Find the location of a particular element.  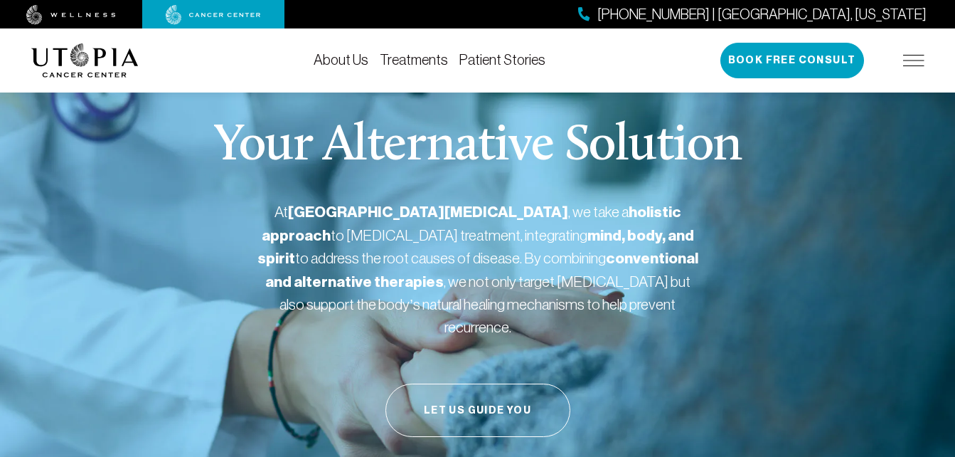

button: Book Free Consult is located at coordinates (792, 60).